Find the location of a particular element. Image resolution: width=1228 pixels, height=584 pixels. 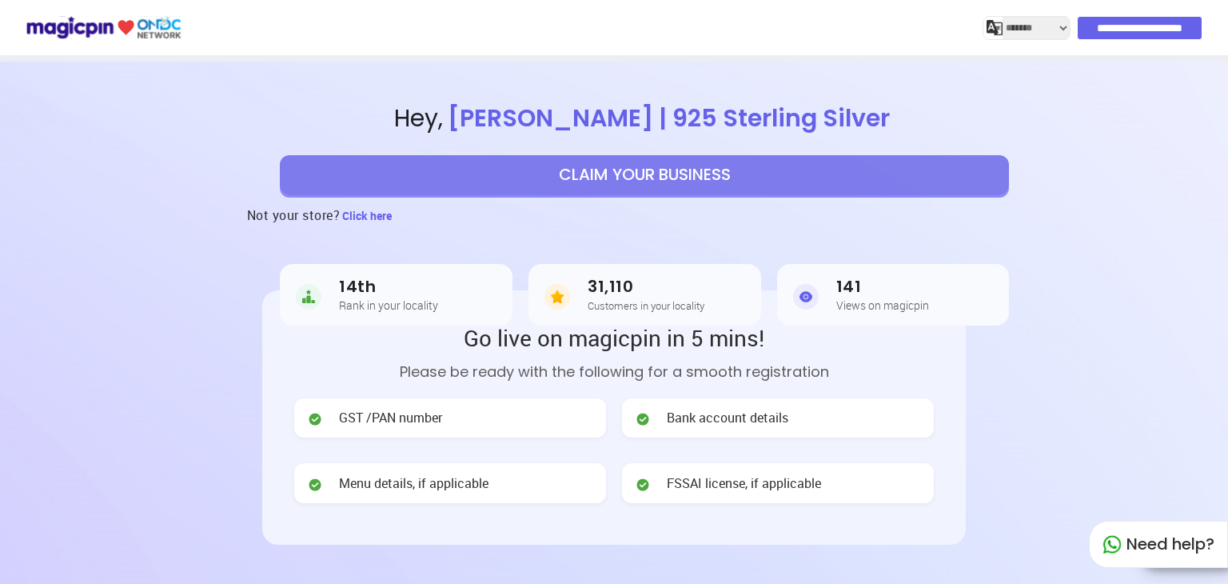

h5: Views on magicpin is located at coordinates (882, 305).